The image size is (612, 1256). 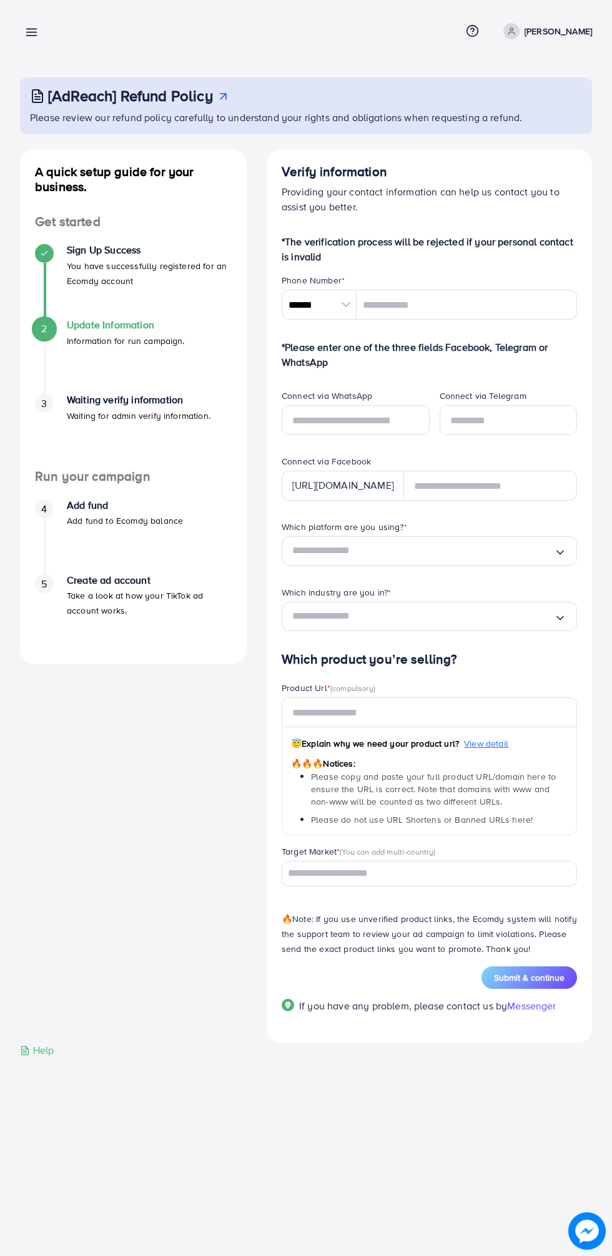 What do you see at coordinates (387, 851) in the screenshot?
I see `span: (You can add multi-country)` at bounding box center [387, 851].